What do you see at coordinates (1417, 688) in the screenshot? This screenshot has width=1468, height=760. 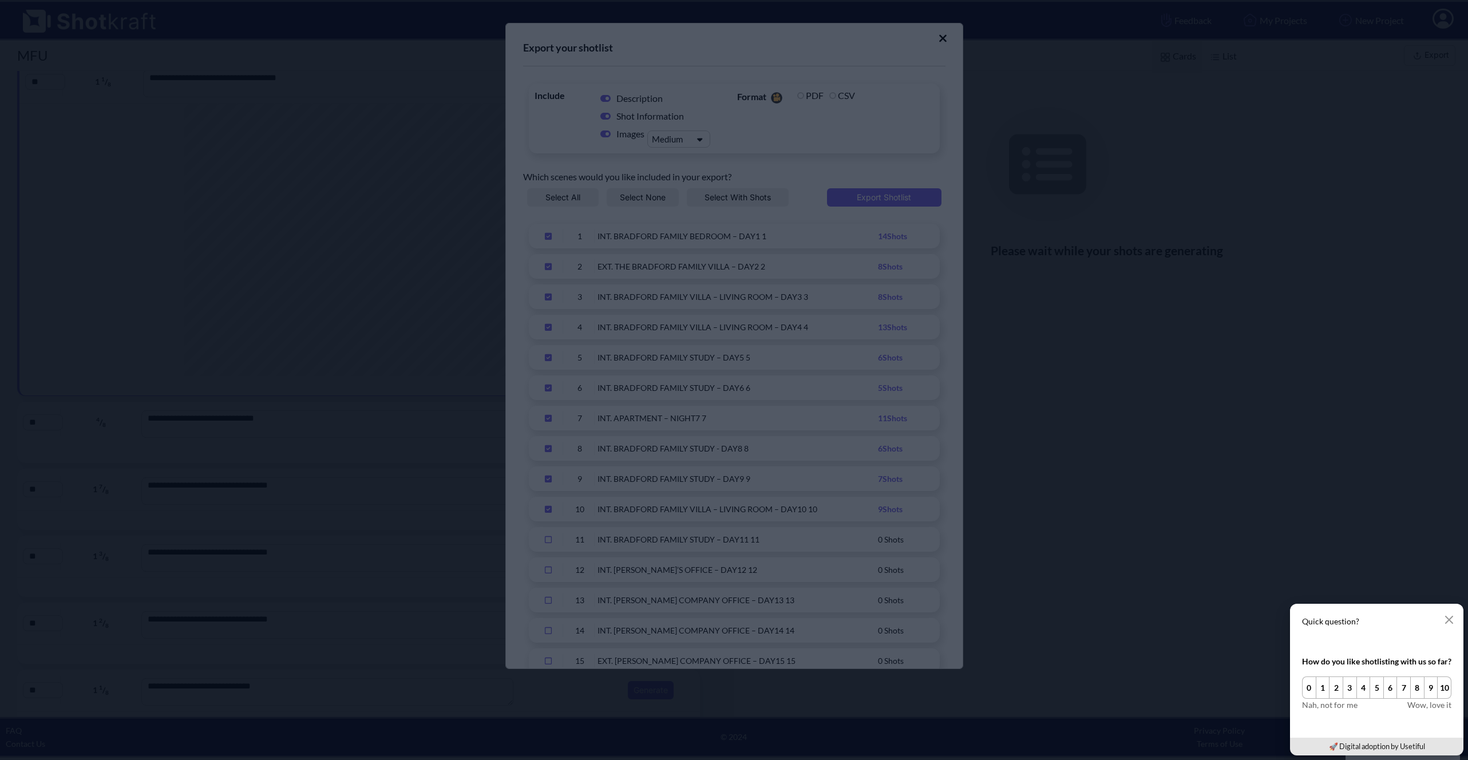 I see `button: 8` at bounding box center [1417, 688].